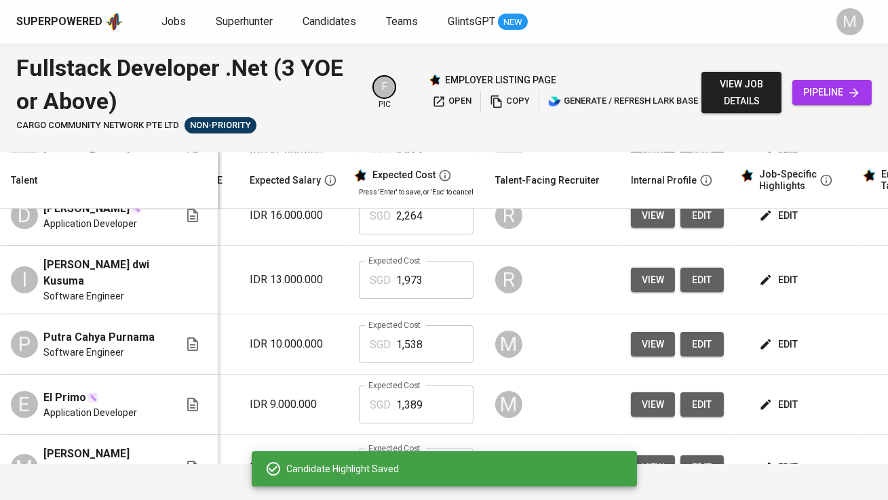 Image resolution: width=888 pixels, height=500 pixels. I want to click on div: I, so click(24, 280).